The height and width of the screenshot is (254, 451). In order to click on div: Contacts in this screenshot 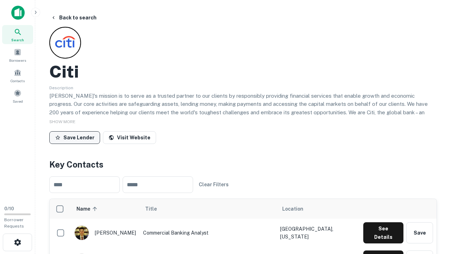, I will do `click(18, 75)`.